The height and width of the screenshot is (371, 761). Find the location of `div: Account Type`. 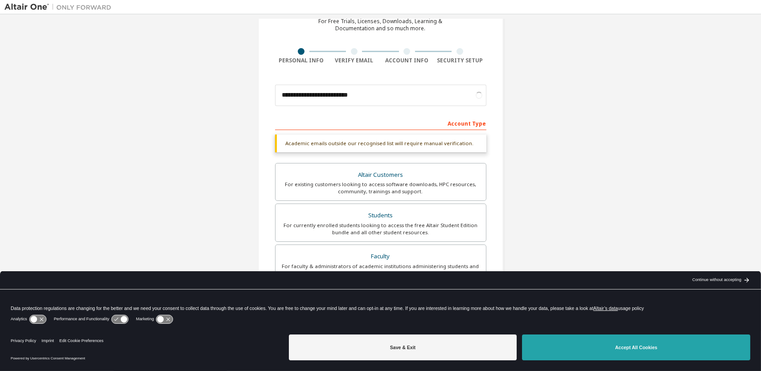

div: Account Type is located at coordinates (381, 123).